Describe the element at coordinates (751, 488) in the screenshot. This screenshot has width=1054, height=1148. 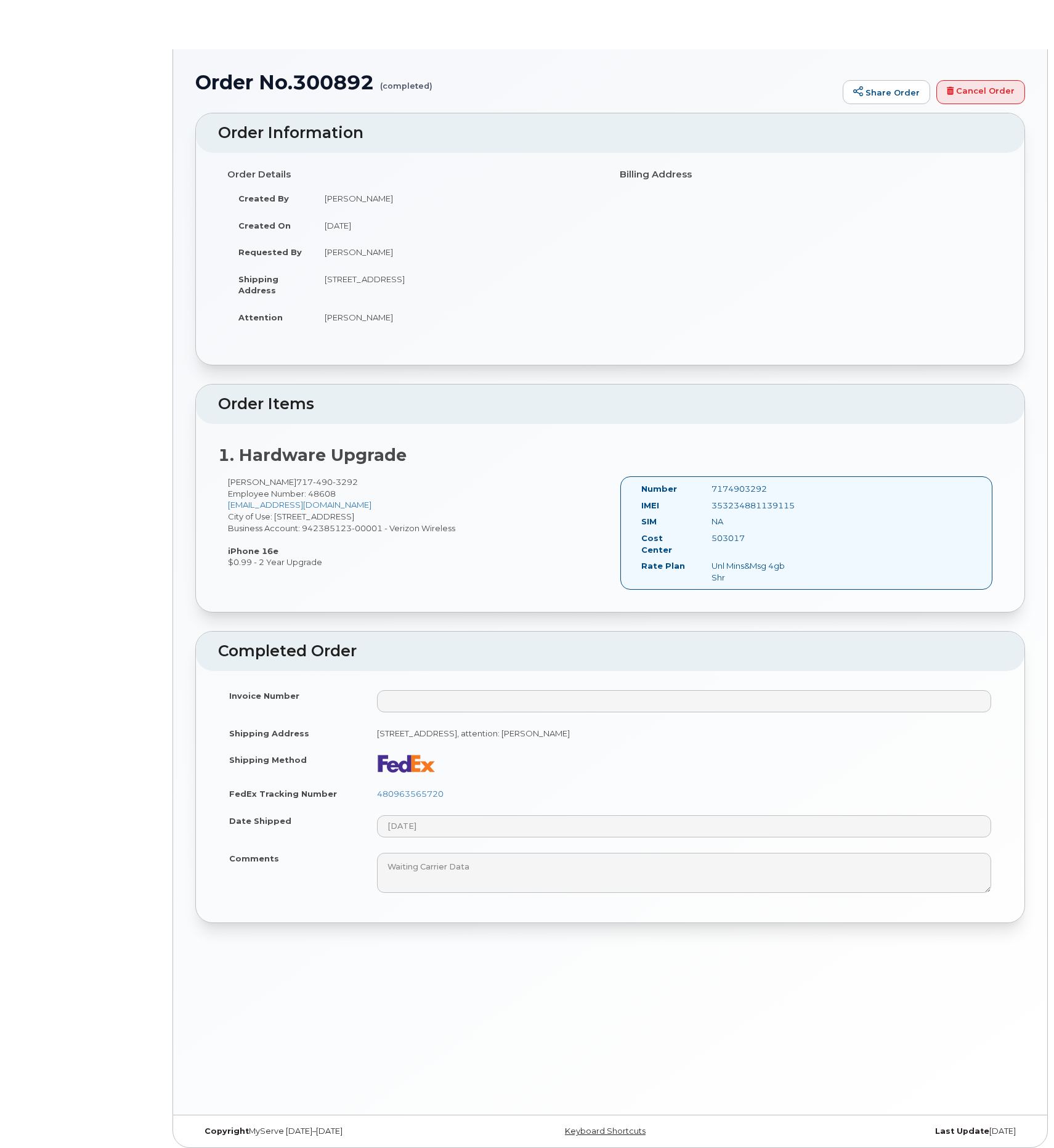
I see `div: 7174903292` at that location.